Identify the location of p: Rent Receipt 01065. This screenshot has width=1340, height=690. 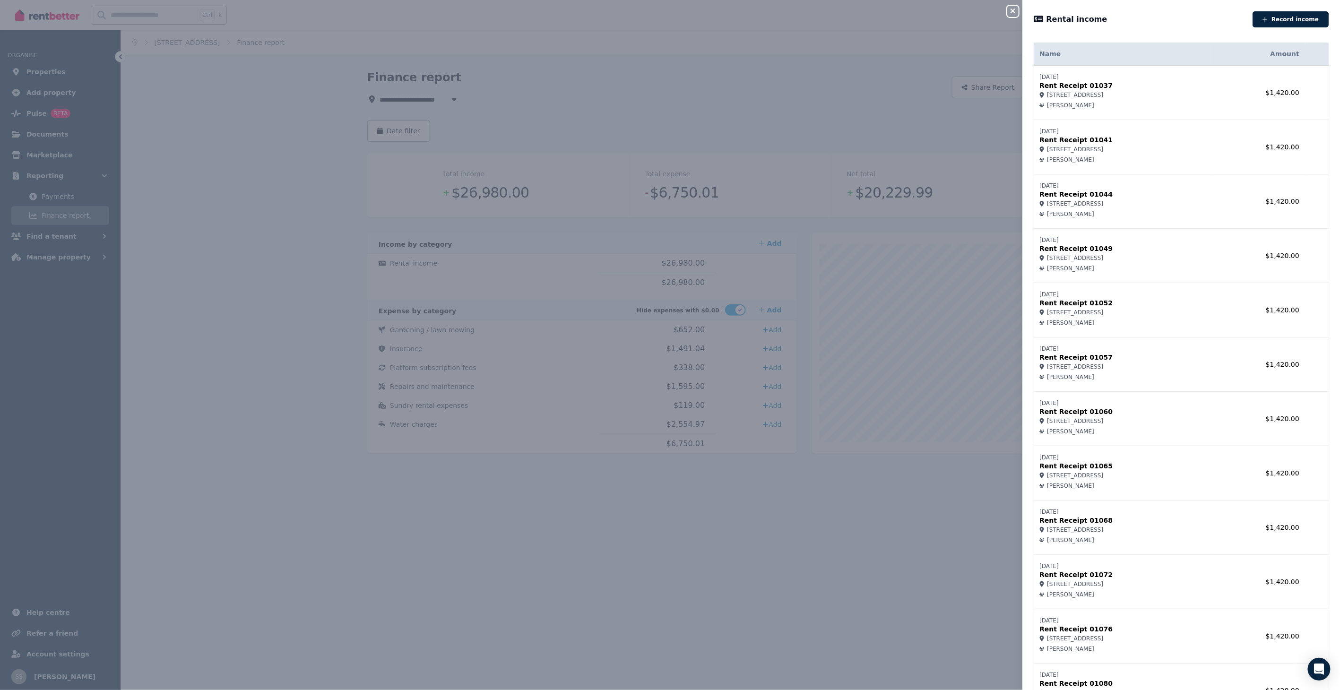
(1122, 466).